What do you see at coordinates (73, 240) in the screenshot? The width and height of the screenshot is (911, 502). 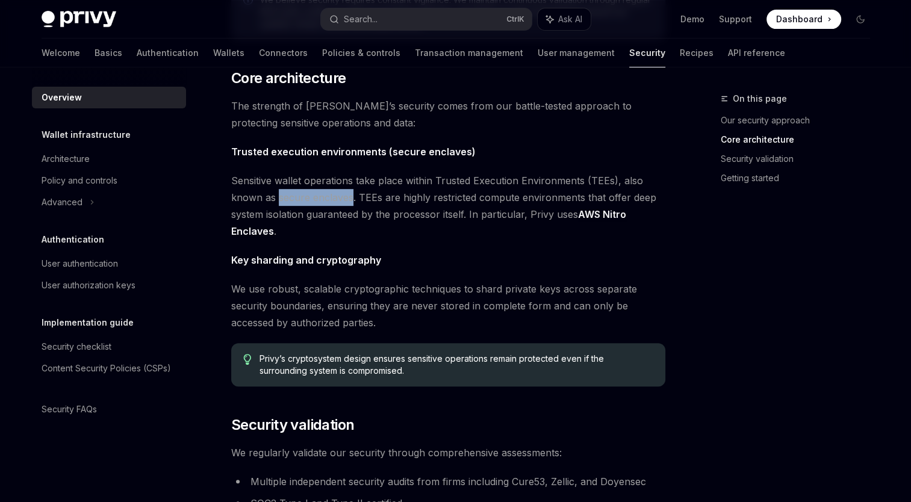 I see `h5: Authentication` at bounding box center [73, 240].